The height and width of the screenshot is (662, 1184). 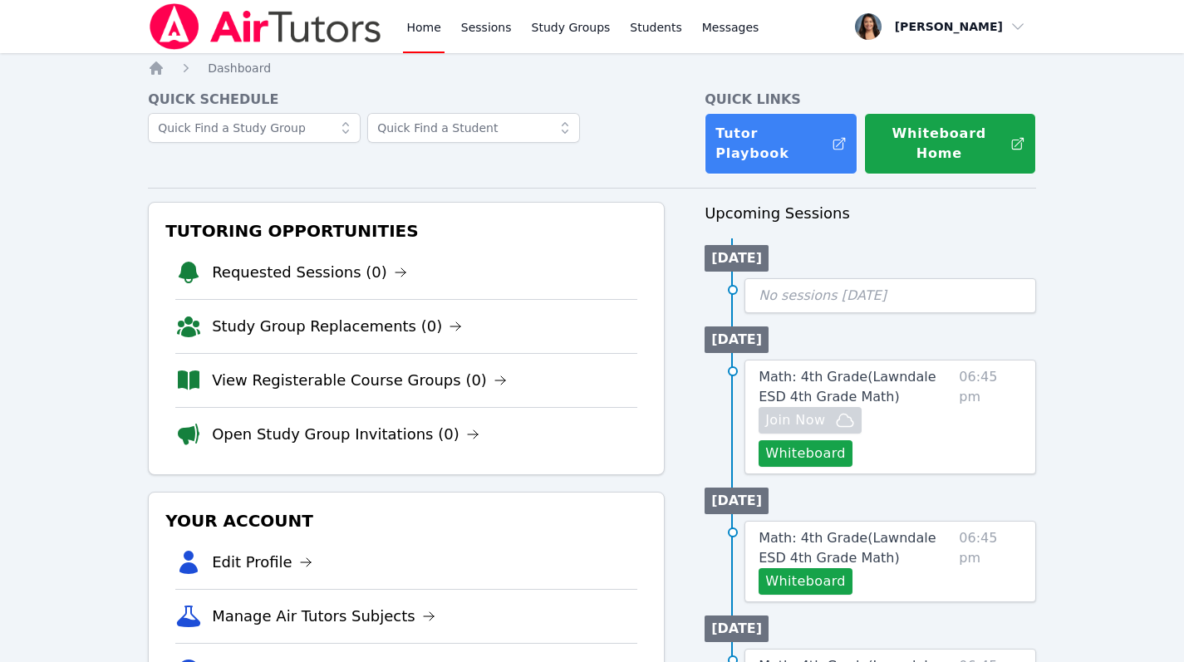 What do you see at coordinates (406, 231) in the screenshot?
I see `h3: Tutoring Opportunities` at bounding box center [406, 231].